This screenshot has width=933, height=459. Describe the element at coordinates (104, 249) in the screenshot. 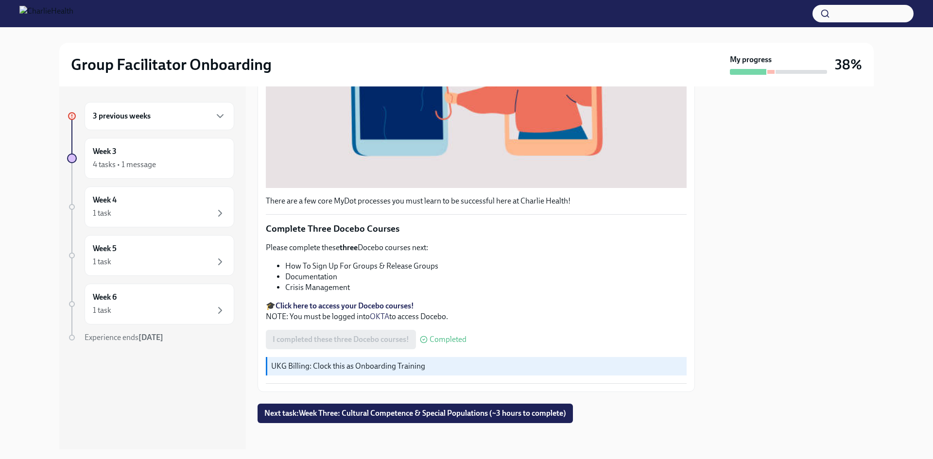

I see `h6: Week 5` at that location.